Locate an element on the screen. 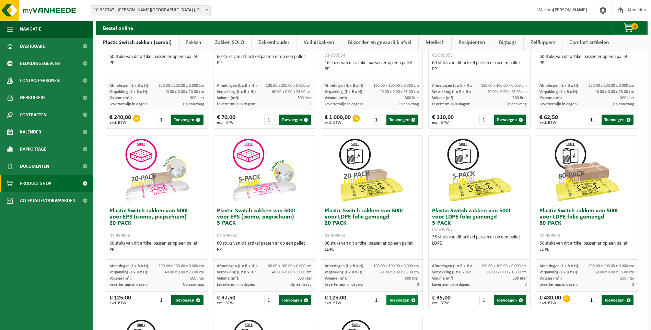  span: 10-932747 - GOSSELIN OOSTERWEEL OOST (PASEC PORT) - ANTWERPEN is located at coordinates (151, 10).